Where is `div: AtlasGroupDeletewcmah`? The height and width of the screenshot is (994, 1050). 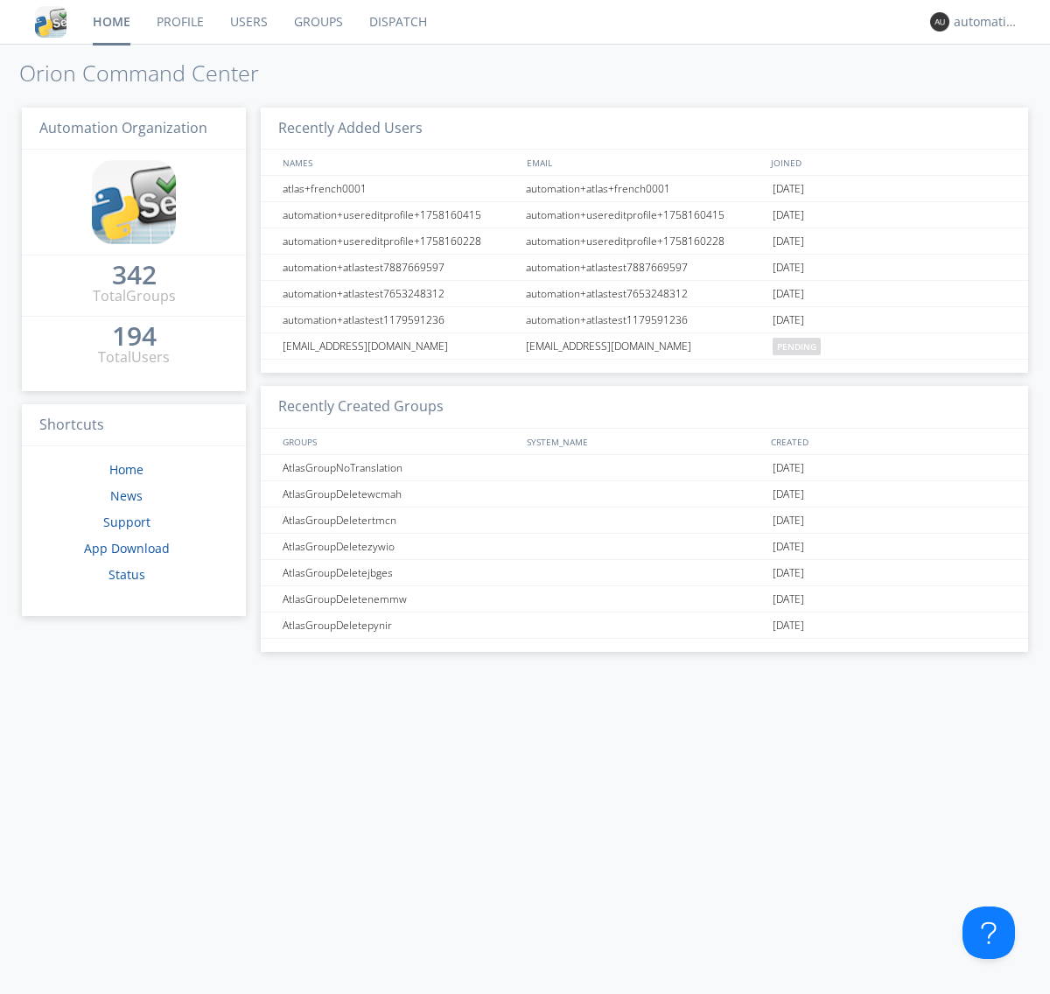
div: AtlasGroupDeletewcmah is located at coordinates (399, 494).